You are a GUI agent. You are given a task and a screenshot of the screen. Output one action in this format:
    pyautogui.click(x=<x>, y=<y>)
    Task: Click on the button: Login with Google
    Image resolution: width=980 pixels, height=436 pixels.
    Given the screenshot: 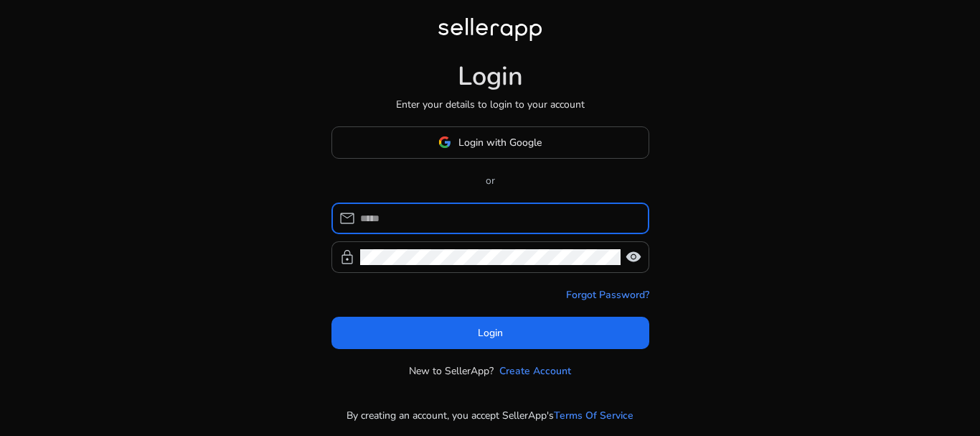 What is the action you would take?
    pyautogui.click(x=490, y=142)
    